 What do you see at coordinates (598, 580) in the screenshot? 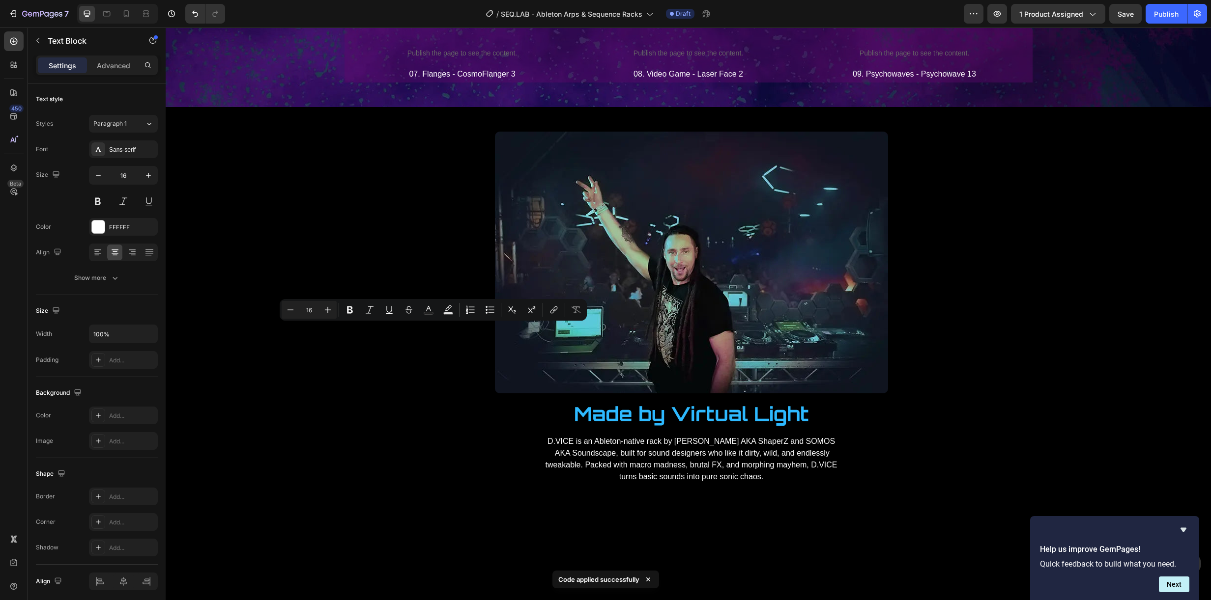
I see `p: Code applied successfully` at bounding box center [598, 580].